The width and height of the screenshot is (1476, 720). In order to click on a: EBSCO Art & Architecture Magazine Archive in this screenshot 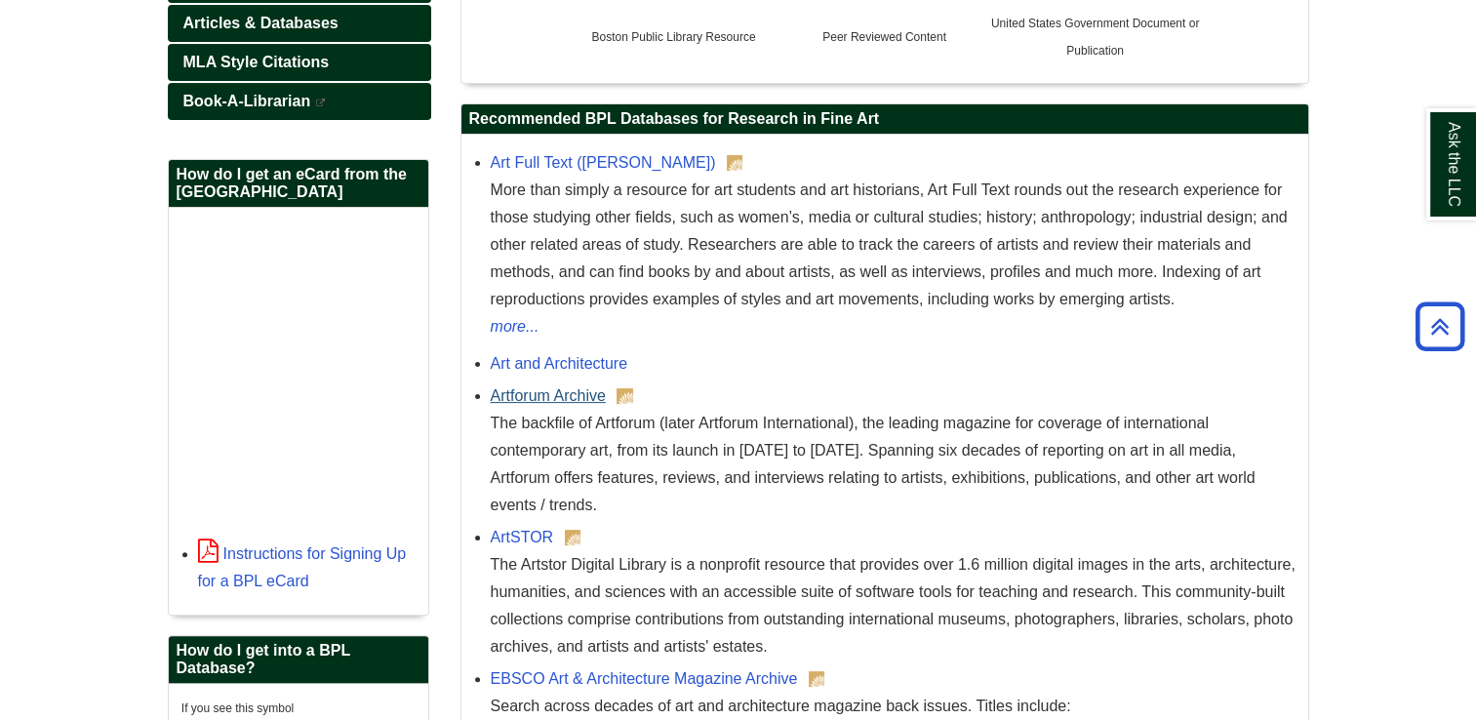, I will do `click(644, 678)`.